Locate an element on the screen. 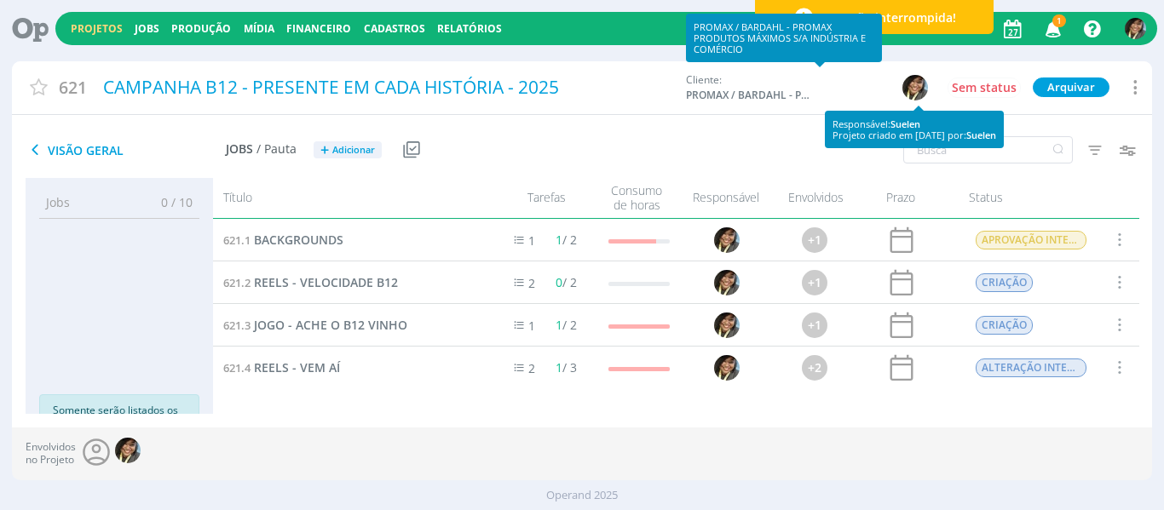  button: Produção is located at coordinates (201, 29).